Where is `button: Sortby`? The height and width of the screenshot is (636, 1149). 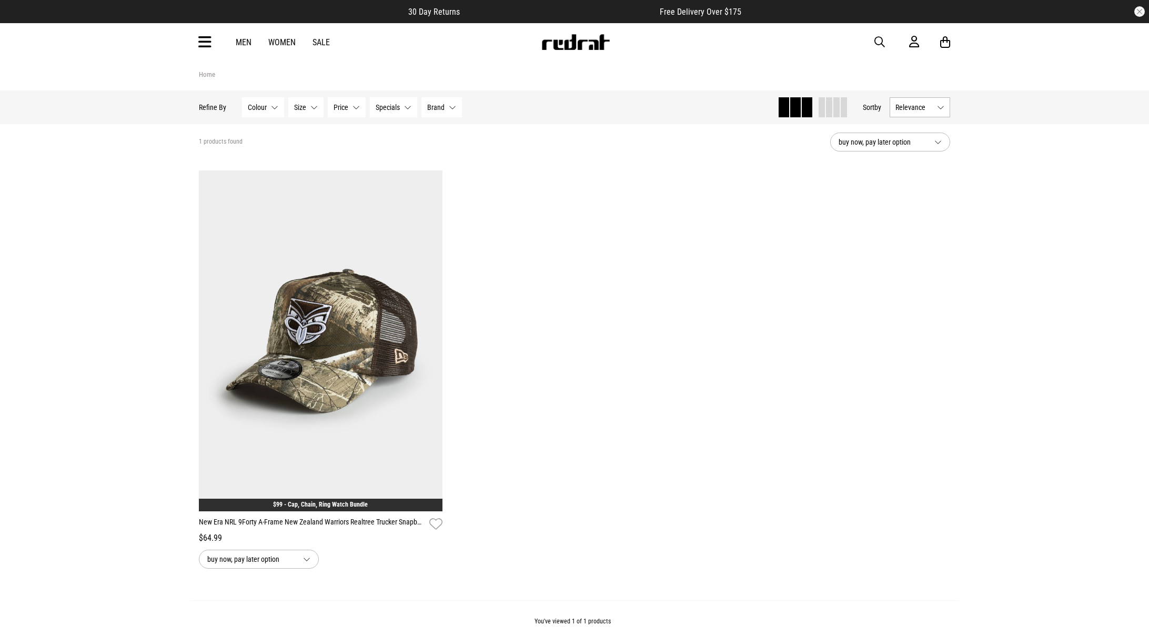 button: Sortby is located at coordinates (872, 107).